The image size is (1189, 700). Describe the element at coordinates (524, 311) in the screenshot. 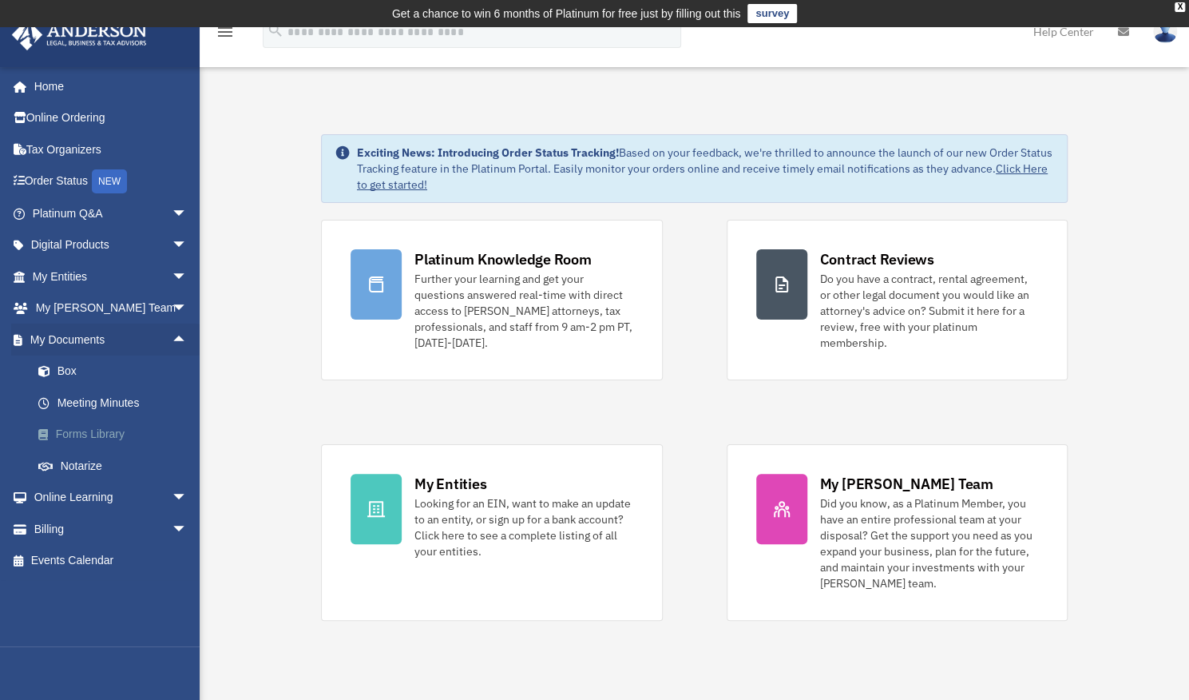

I see `div: Further your learning and get your questions answered real-time with direct access to [PERSON_NAM...` at that location.